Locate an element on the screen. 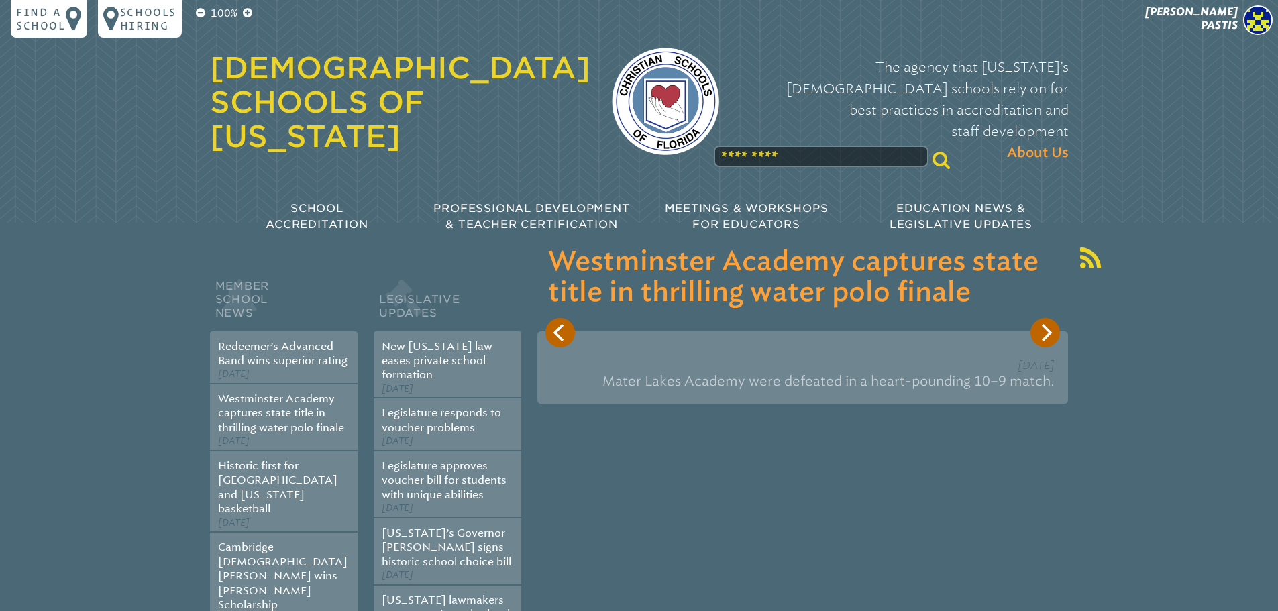  span: Education News & Legislative Updates is located at coordinates (960, 216).